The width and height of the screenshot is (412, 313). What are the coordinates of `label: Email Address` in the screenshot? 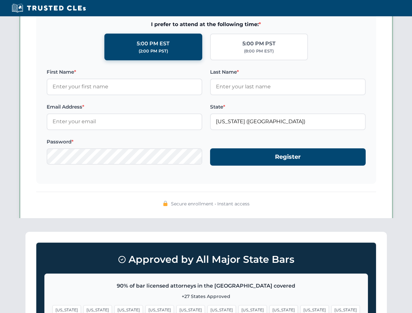 It's located at (124, 107).